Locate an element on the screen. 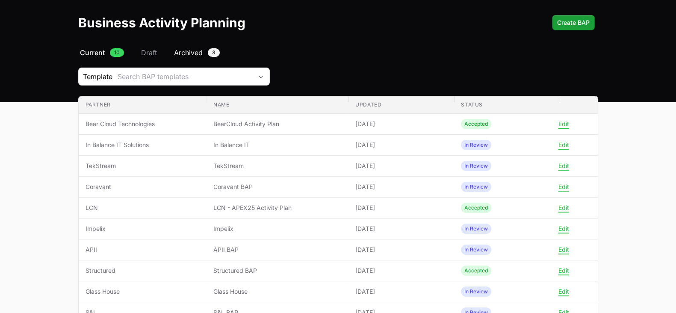 This screenshot has width=676, height=313. span: In Balance IT Solutions is located at coordinates (143, 145).